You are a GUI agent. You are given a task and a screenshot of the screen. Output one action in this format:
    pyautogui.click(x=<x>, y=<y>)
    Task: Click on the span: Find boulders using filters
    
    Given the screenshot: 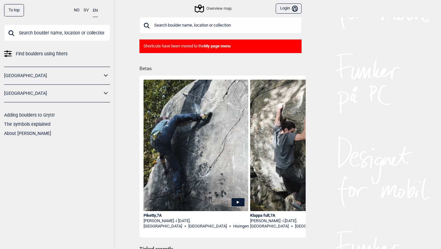 What is the action you would take?
    pyautogui.click(x=42, y=54)
    